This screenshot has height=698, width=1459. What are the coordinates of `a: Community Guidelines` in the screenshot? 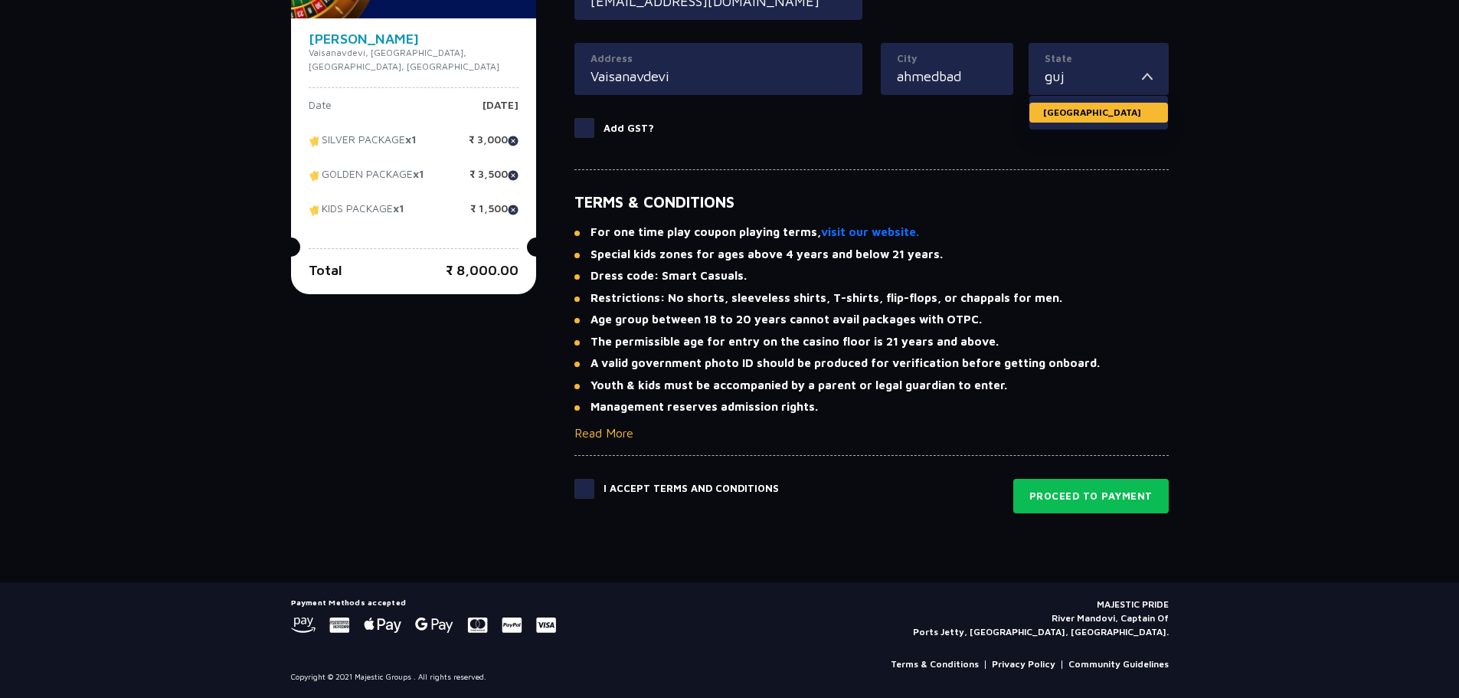 It's located at (1118, 664).